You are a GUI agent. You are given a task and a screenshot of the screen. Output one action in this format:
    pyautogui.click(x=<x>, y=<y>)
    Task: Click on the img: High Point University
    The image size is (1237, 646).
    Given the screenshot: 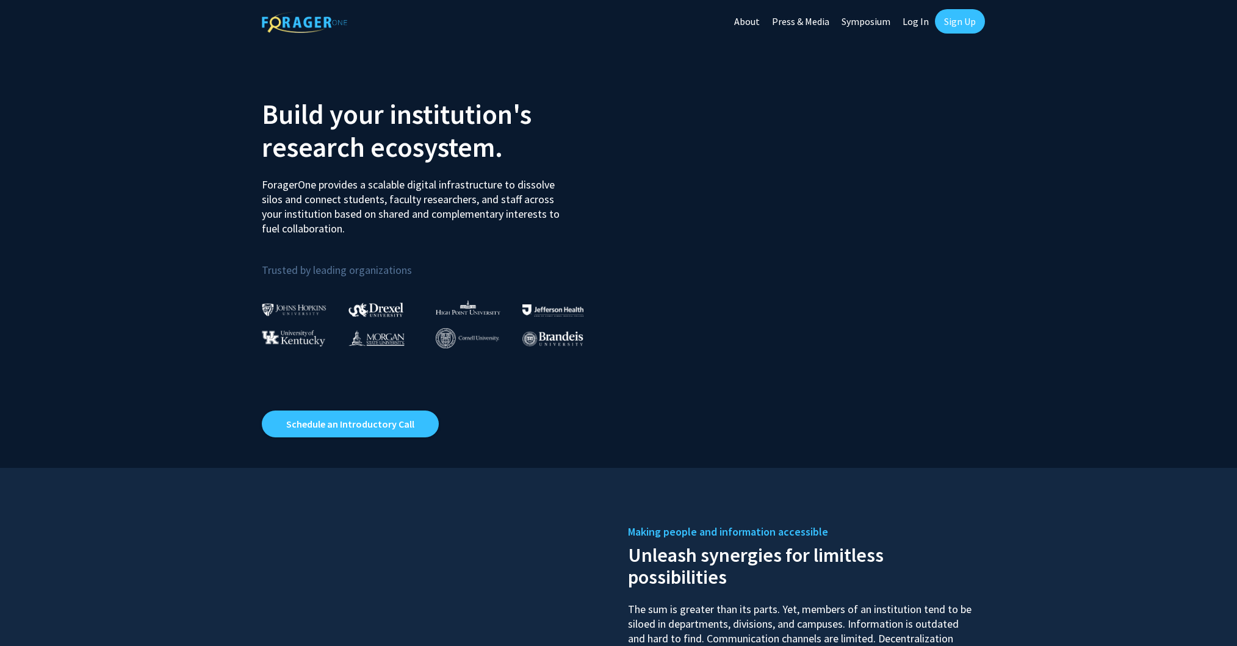 What is the action you would take?
    pyautogui.click(x=468, y=308)
    